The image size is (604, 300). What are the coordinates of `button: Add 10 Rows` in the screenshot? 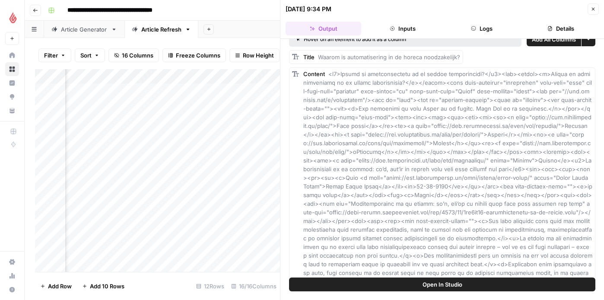 It's located at (103, 286).